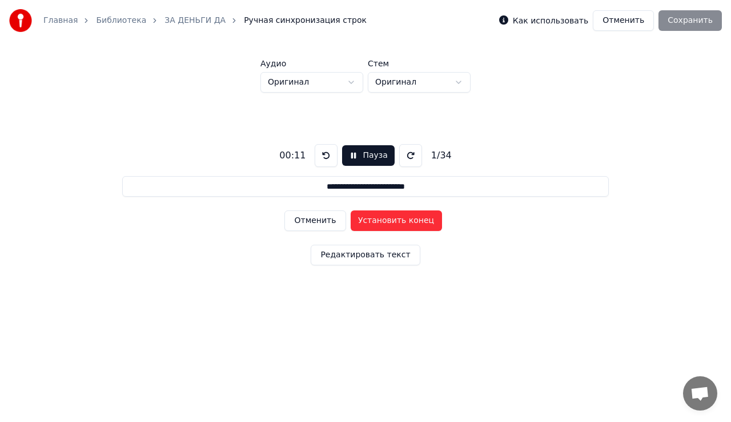  I want to click on a: Библиотека, so click(121, 21).